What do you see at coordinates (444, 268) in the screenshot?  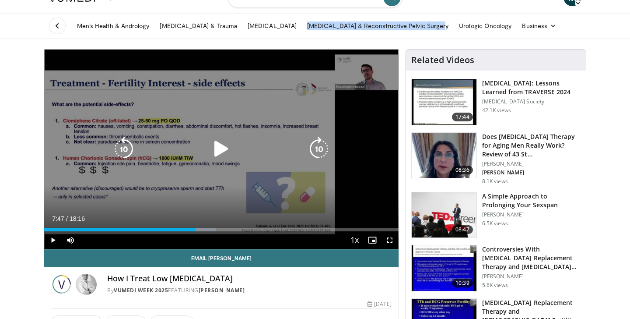 I see `img: 418933e4-fe1c-4c2e-be56-3ce3ec8efa3b.150x105_q85_crop-smart_upscale.jpg` at bounding box center [444, 268].